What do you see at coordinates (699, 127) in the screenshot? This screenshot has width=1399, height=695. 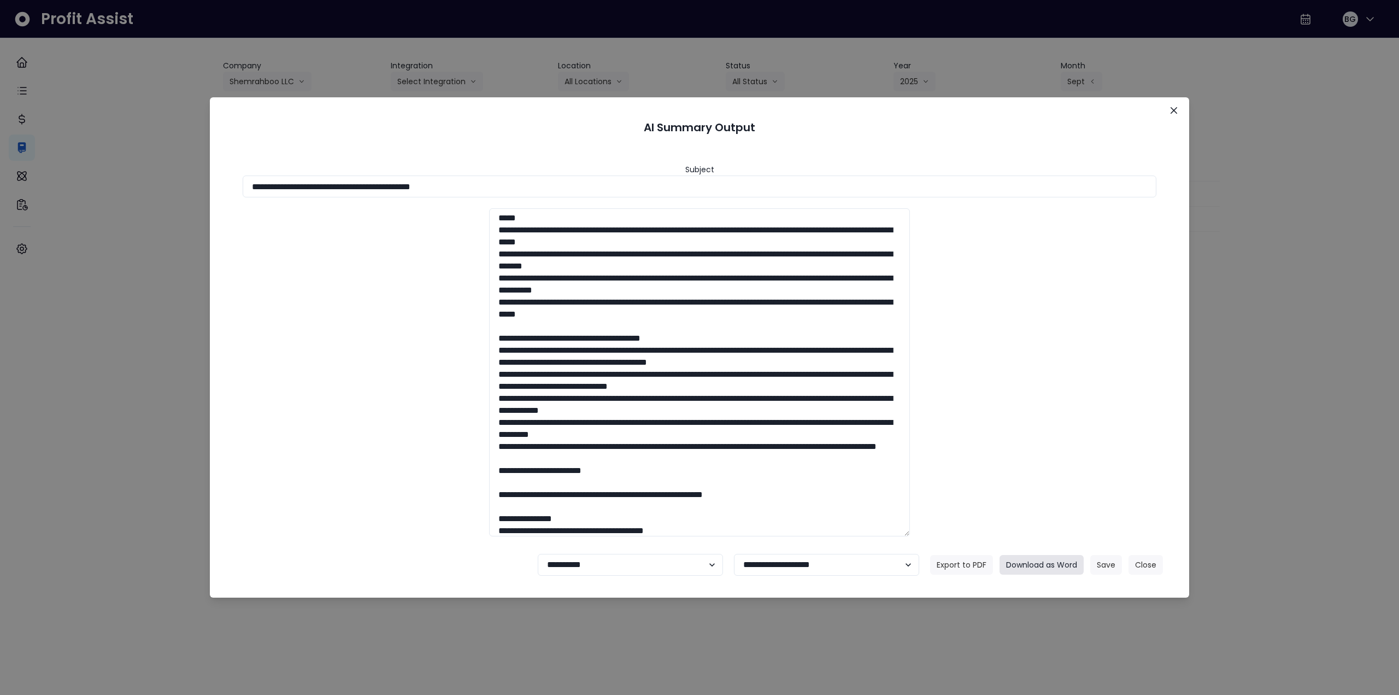 I see `header: AI Summary Output` at bounding box center [699, 127].